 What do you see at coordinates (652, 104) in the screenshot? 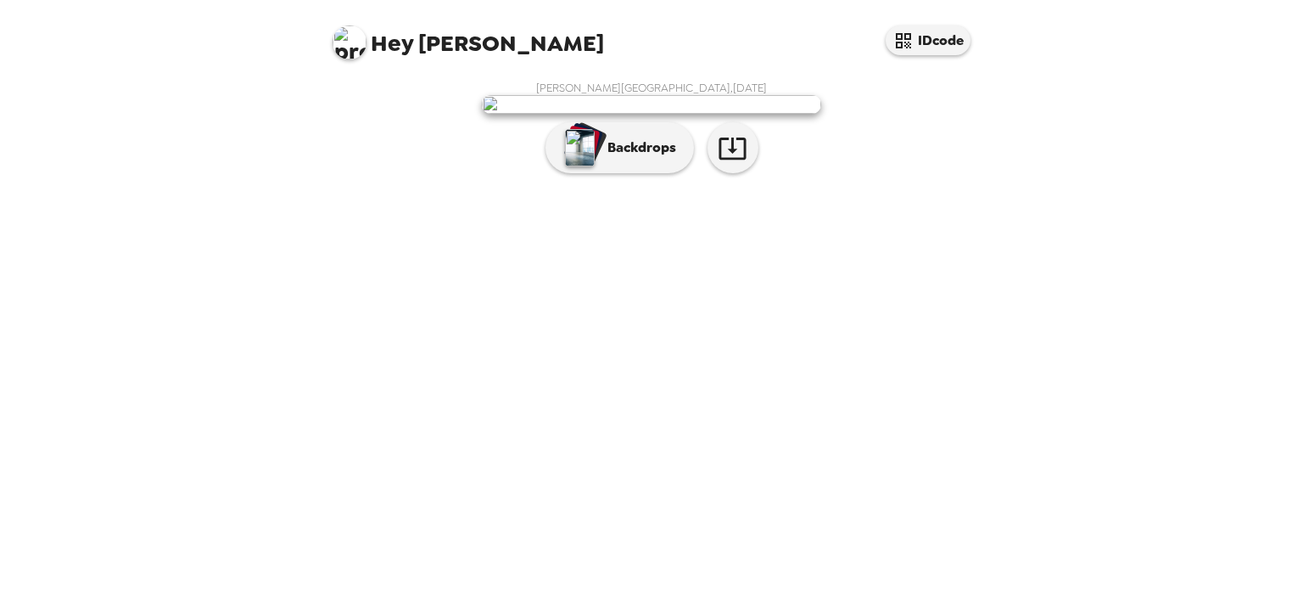
I see `img: user` at bounding box center [652, 104].